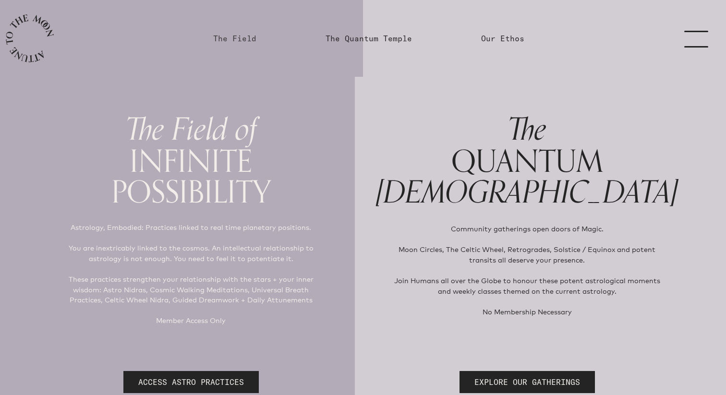  What do you see at coordinates (235, 38) in the screenshot?
I see `a: The Field` at bounding box center [235, 38].